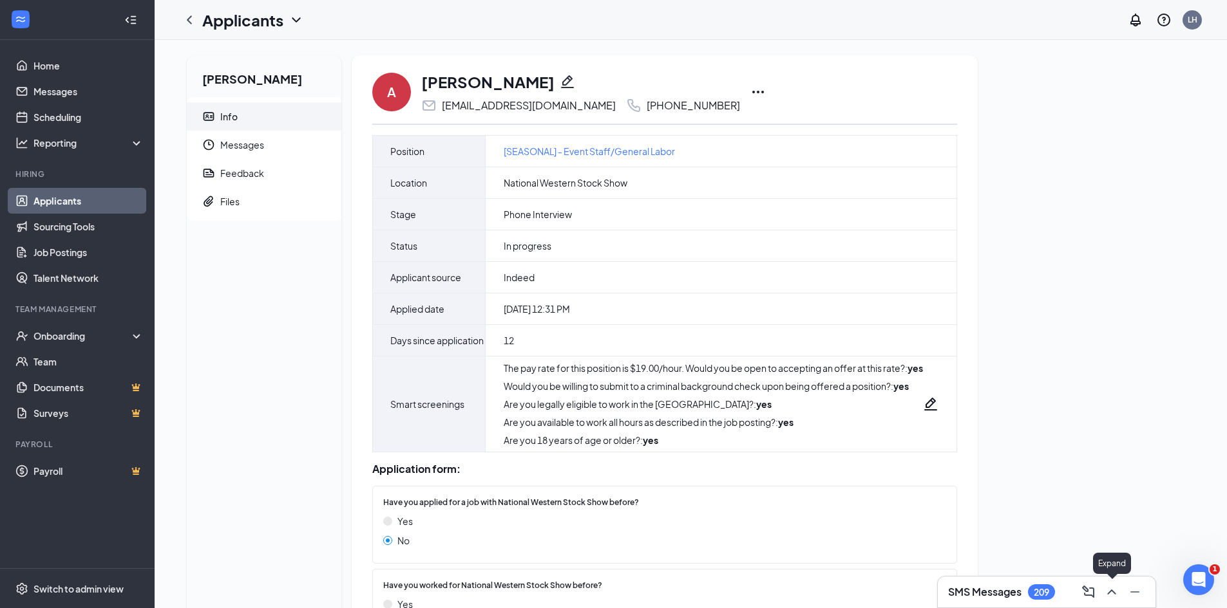  Describe the element at coordinates (408, 183) in the screenshot. I see `span: Location` at that location.